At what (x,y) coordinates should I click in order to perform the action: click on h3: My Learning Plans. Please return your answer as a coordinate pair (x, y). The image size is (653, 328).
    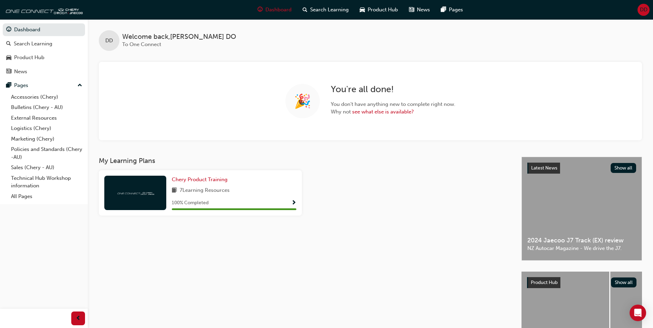
    Looking at the image, I should click on (305, 161).